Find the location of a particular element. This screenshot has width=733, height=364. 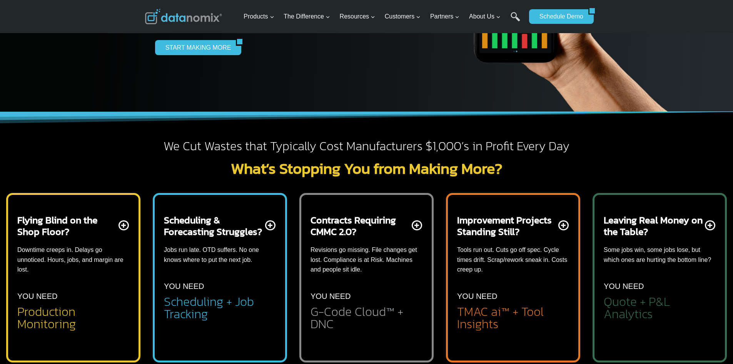

h2: Production Monitoring is located at coordinates (73, 317).